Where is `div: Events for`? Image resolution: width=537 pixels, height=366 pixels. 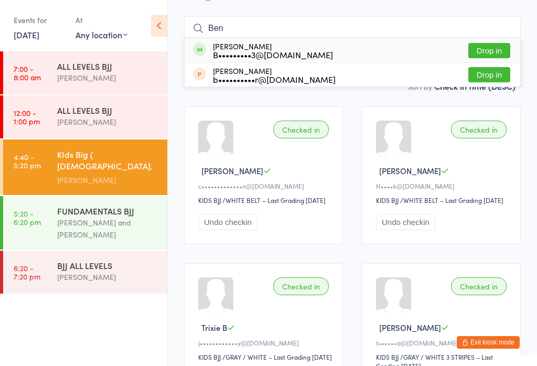 div: Events for is located at coordinates (39, 20).